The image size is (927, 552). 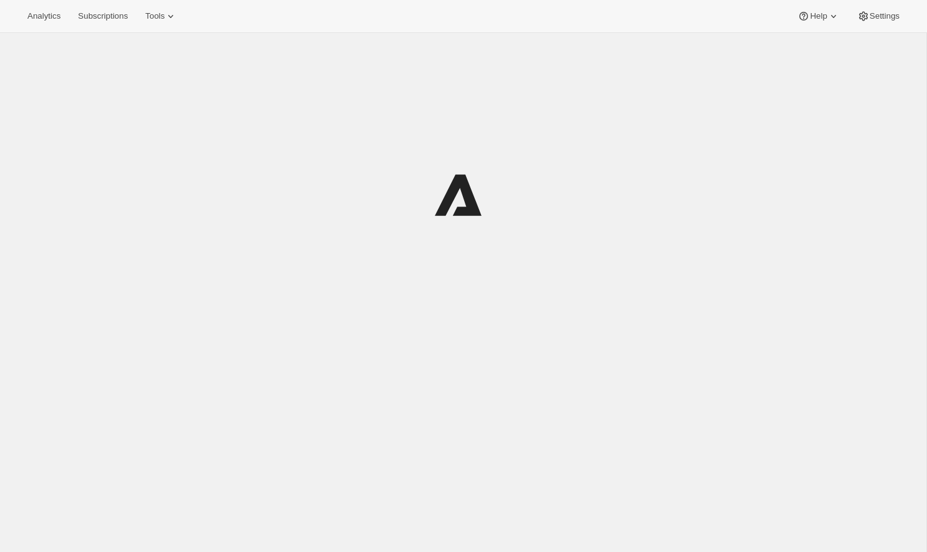 I want to click on button: Help, so click(x=818, y=16).